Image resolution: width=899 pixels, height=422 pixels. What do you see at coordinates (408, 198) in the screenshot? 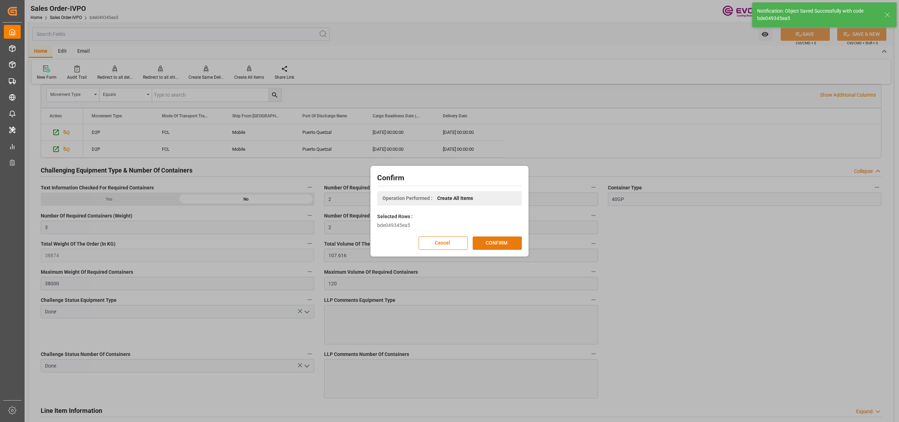
I see `span: Operation Performed :` at bounding box center [408, 198].